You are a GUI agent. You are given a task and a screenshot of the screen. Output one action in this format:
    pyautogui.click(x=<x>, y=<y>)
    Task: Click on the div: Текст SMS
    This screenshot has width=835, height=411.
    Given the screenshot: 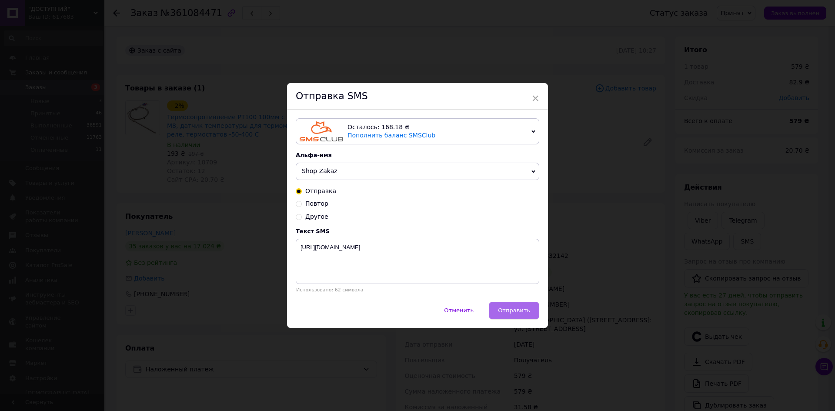 What is the action you would take?
    pyautogui.click(x=418, y=231)
    